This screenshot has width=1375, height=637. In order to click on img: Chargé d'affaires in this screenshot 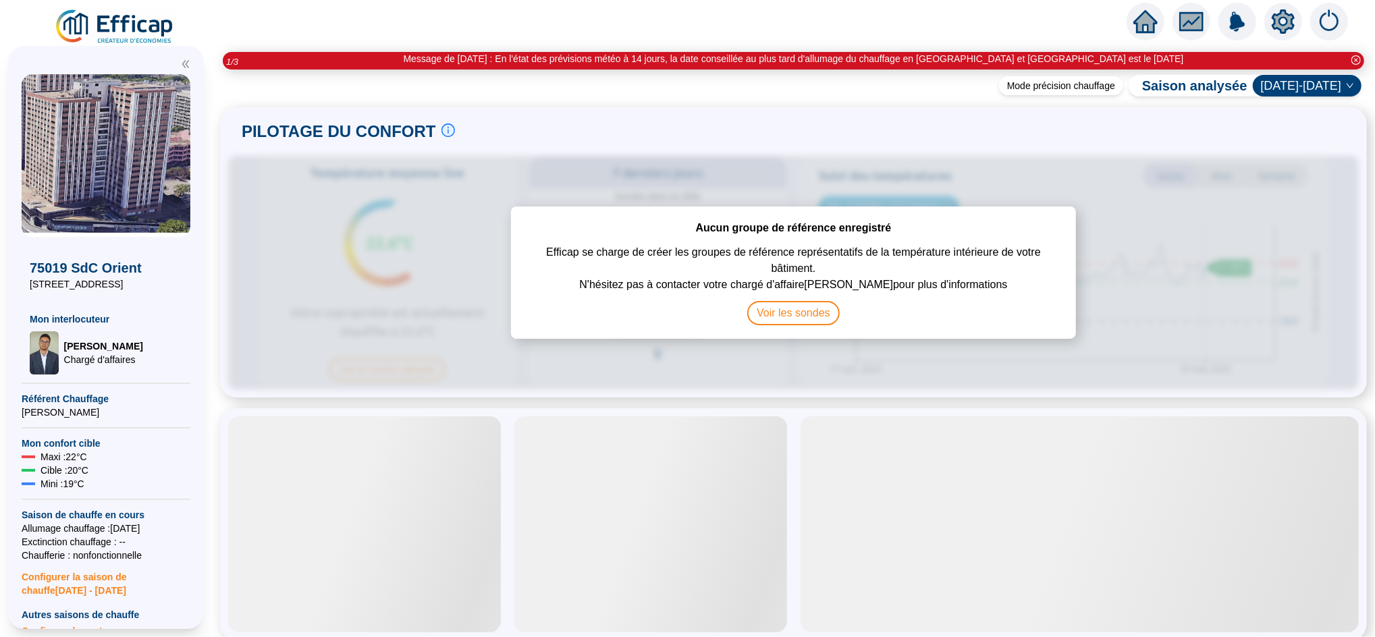, I will do `click(44, 353)`.